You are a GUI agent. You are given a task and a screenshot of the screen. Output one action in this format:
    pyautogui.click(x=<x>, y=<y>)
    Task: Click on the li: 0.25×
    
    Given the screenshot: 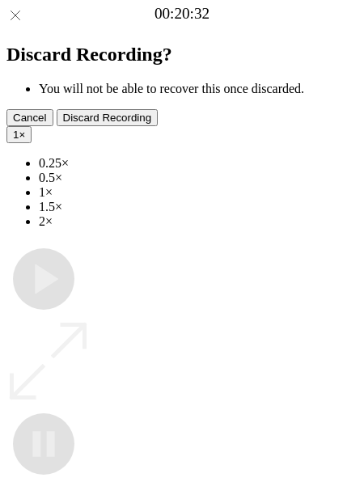 What is the action you would take?
    pyautogui.click(x=198, y=163)
    